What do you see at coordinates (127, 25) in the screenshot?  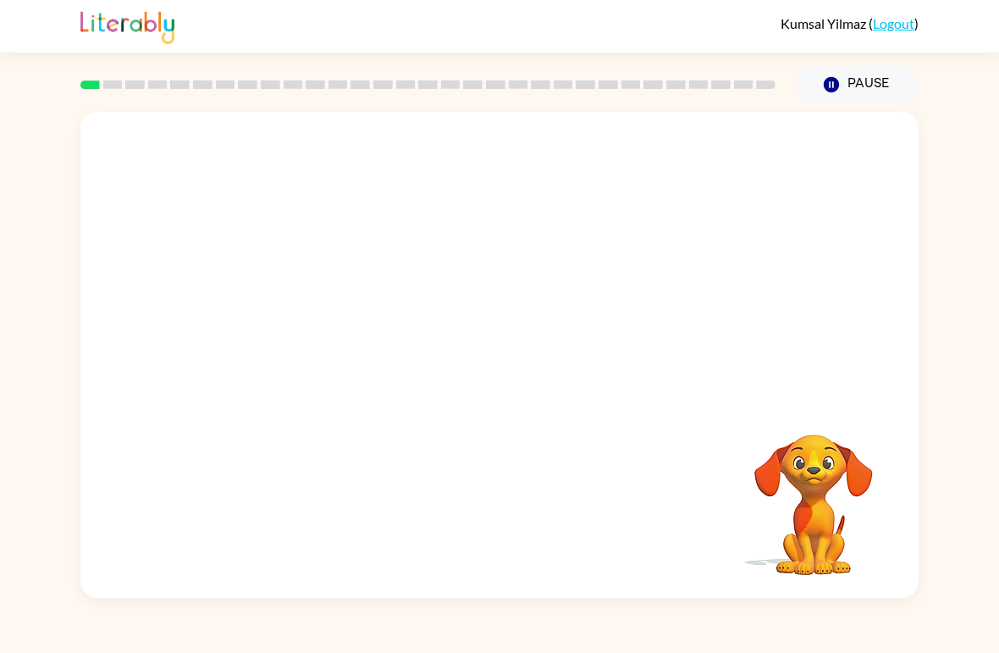 I see `img: Literably` at bounding box center [127, 25].